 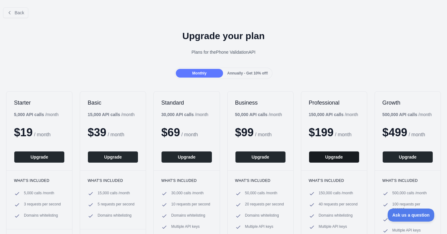 I want to click on span: $ 499, so click(x=395, y=132).